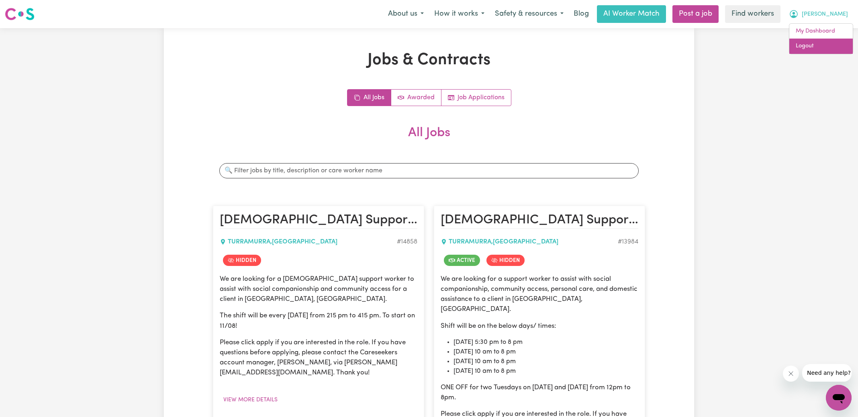 This screenshot has width=858, height=417. What do you see at coordinates (369, 98) in the screenshot?
I see `a: All jobs` at bounding box center [369, 98].